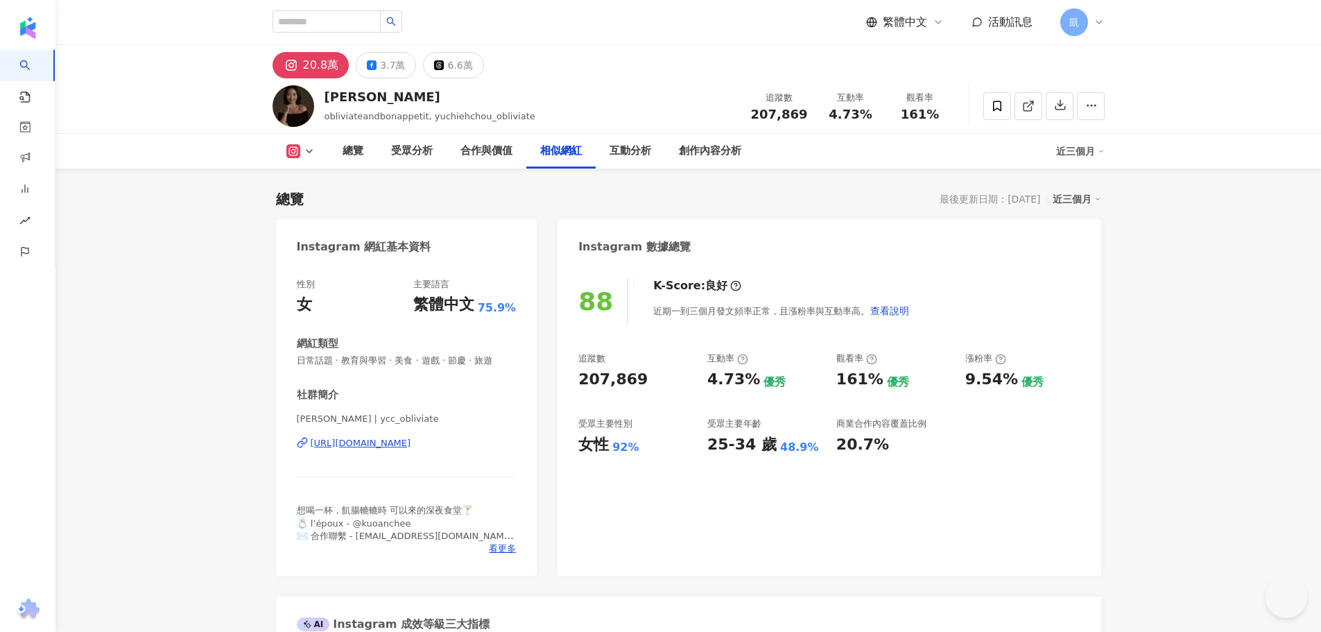  I want to click on span: 日常話題 · 教育與學習 · 美食 · 遊戲 · 節慶 · 旅遊, so click(406, 361).